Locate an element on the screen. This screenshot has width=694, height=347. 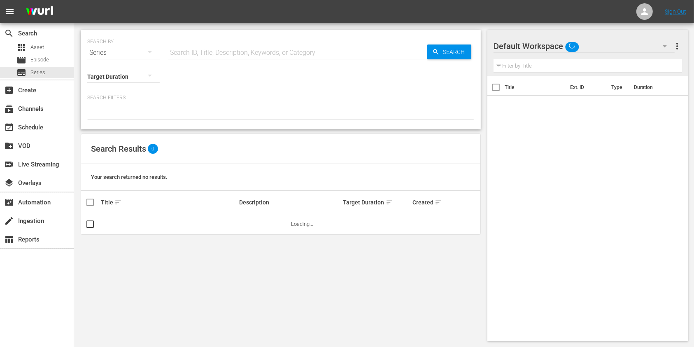
button: more_vert is located at coordinates (677, 46).